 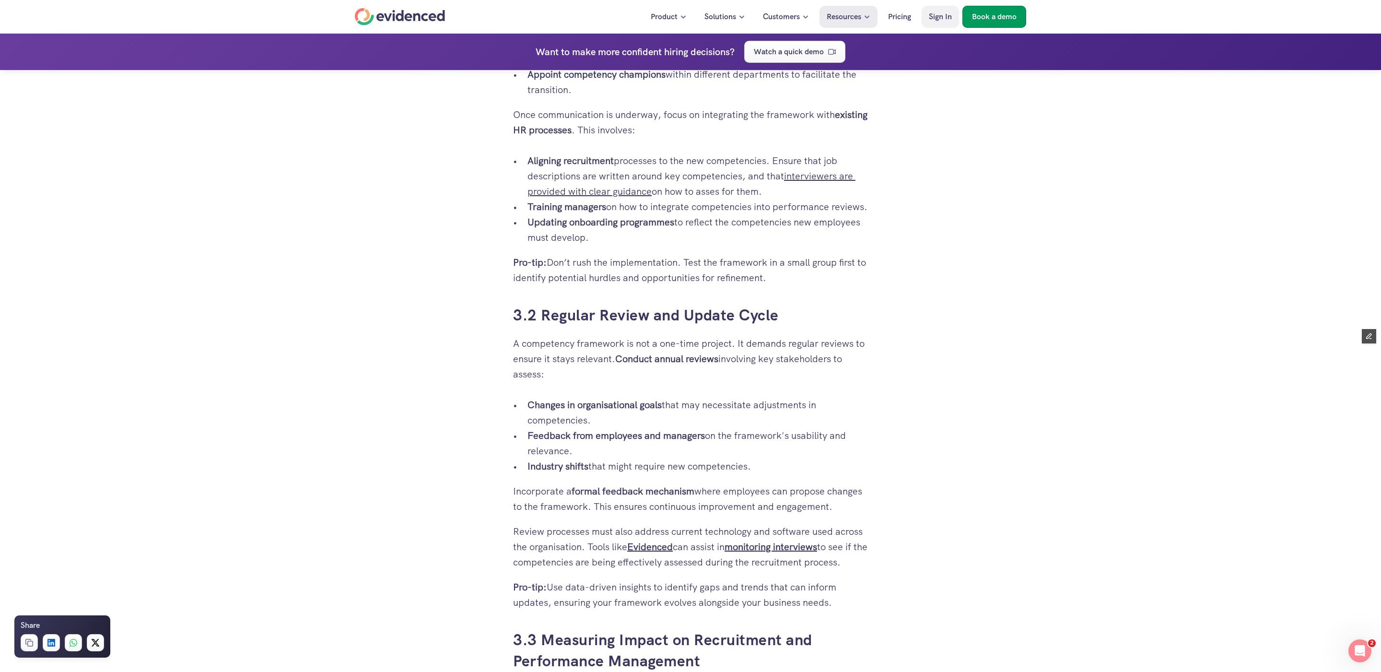 I want to click on a: interviewers are provided with clear guidance, so click(x=691, y=184).